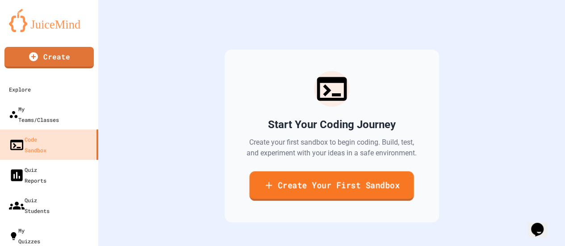  What do you see at coordinates (34, 114) in the screenshot?
I see `div: My Teams/Classes` at bounding box center [34, 114].